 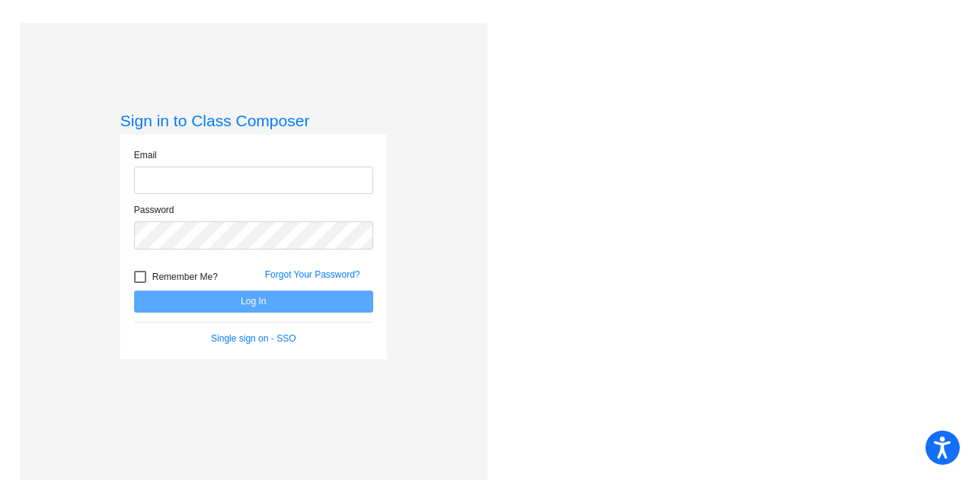 What do you see at coordinates (154, 210) in the screenshot?
I see `label: Password` at bounding box center [154, 210].